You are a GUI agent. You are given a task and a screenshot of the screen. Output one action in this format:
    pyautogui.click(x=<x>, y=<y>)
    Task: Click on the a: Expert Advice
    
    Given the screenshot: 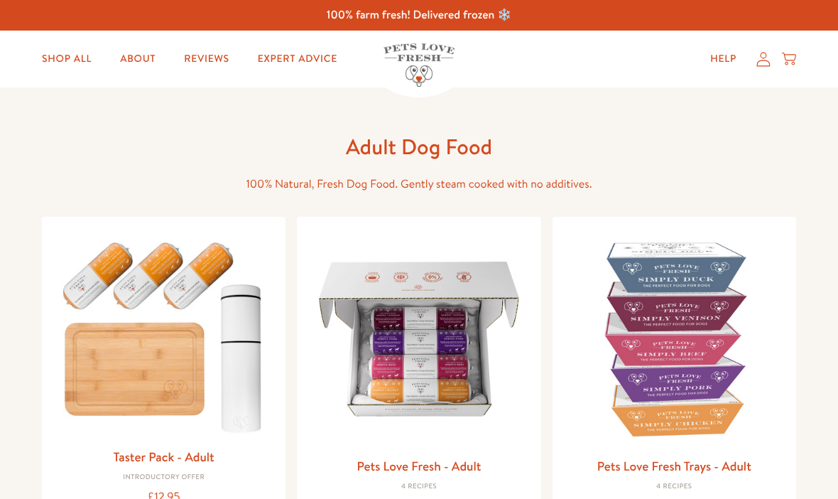 What is the action you would take?
    pyautogui.click(x=298, y=59)
    